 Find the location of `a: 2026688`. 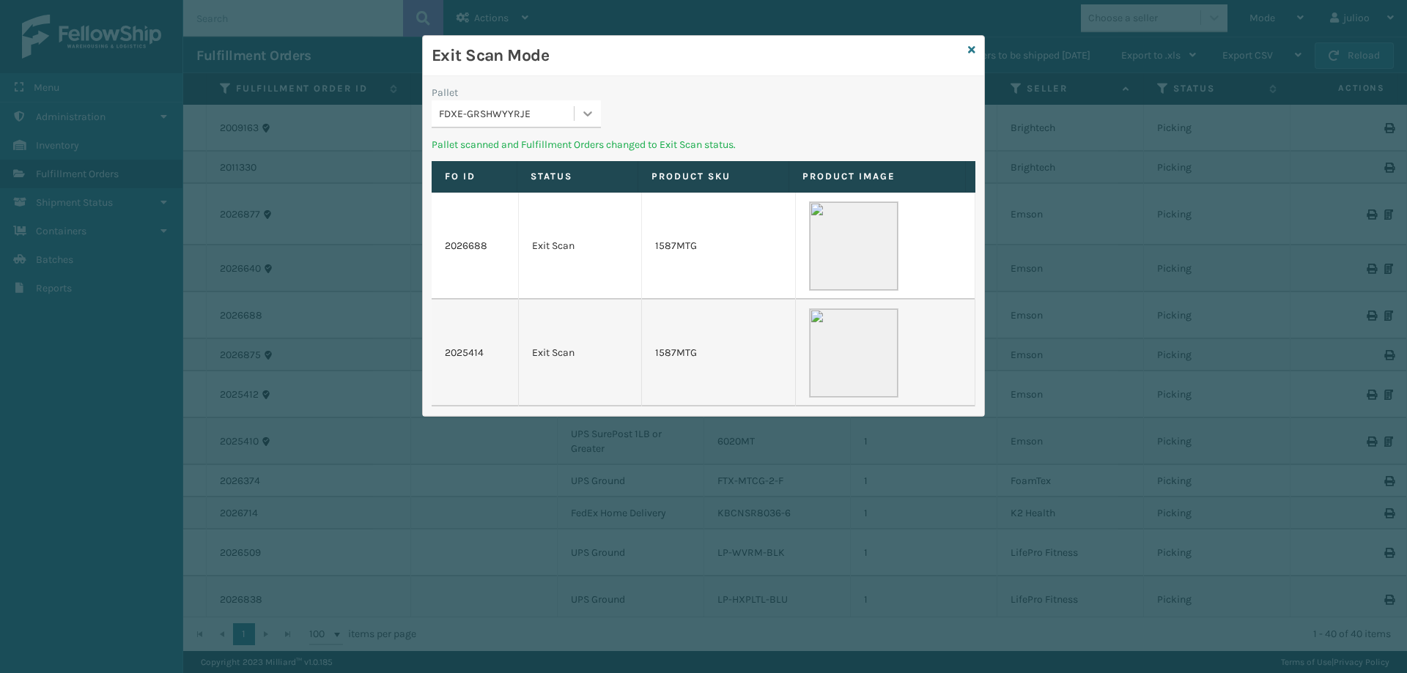

a: 2026688 is located at coordinates (466, 246).